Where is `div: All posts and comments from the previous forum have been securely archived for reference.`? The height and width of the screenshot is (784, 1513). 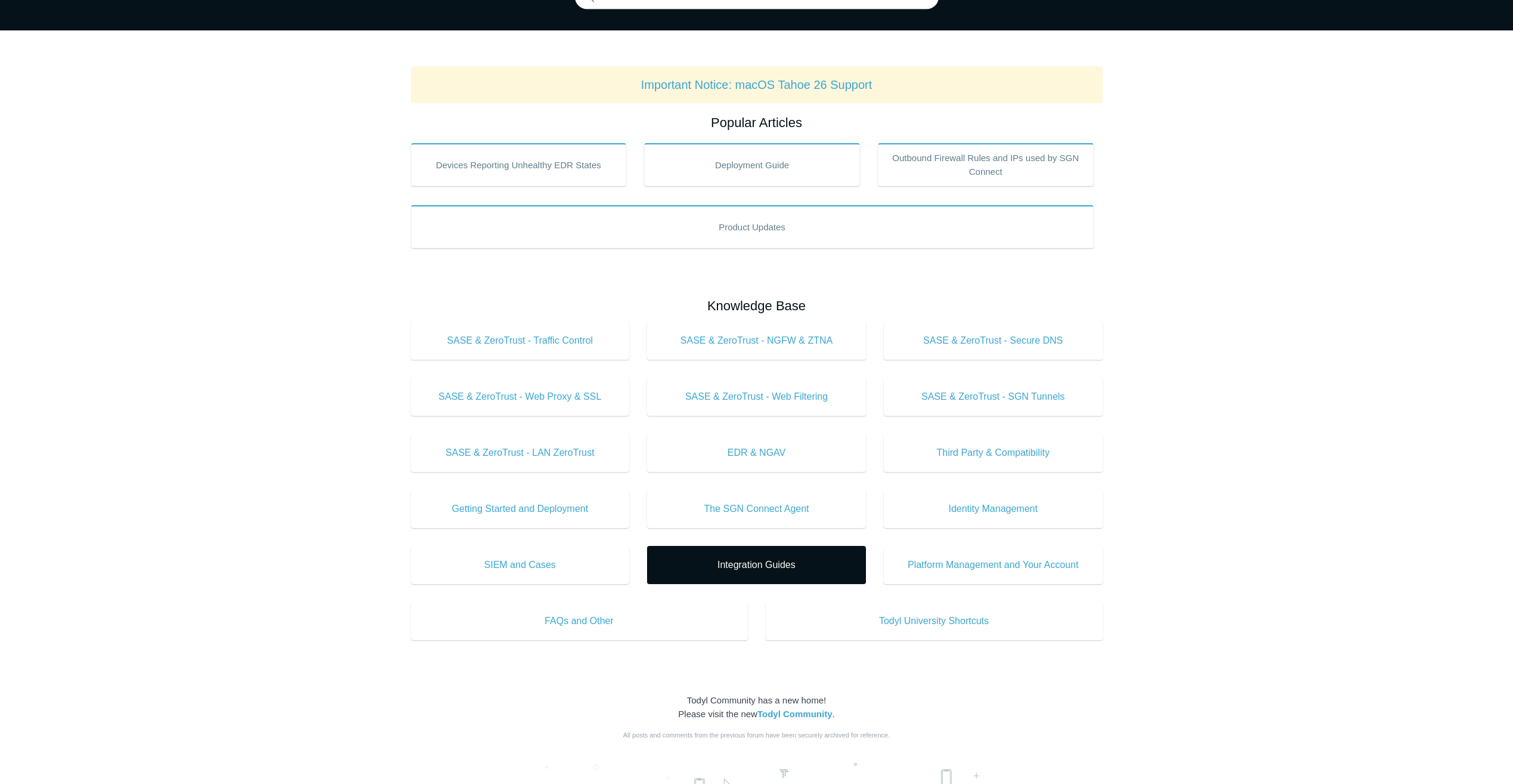 div: All posts and comments from the previous forum have been securely archived for reference. is located at coordinates (756, 735).